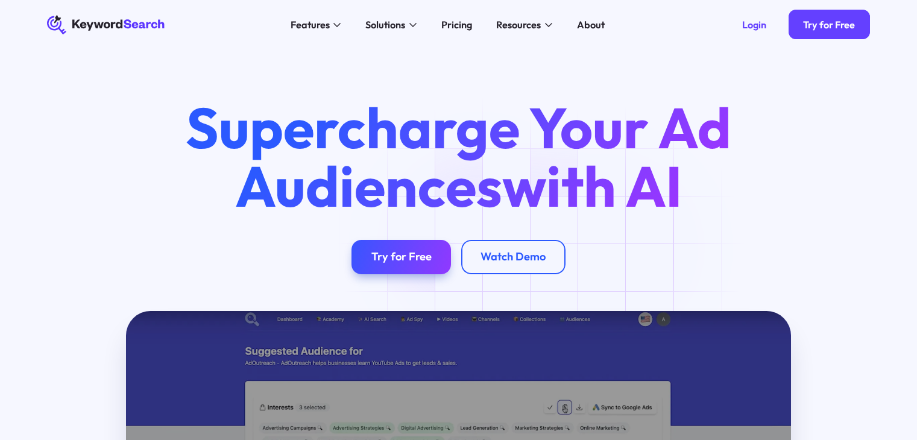 The image size is (917, 440). Describe the element at coordinates (385, 25) in the screenshot. I see `div: Solutions` at that location.